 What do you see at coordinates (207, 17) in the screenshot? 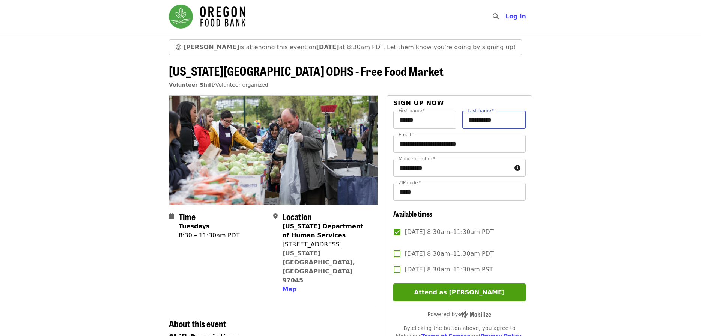
I see `img: Oregon Food Bank - Home` at bounding box center [207, 17].